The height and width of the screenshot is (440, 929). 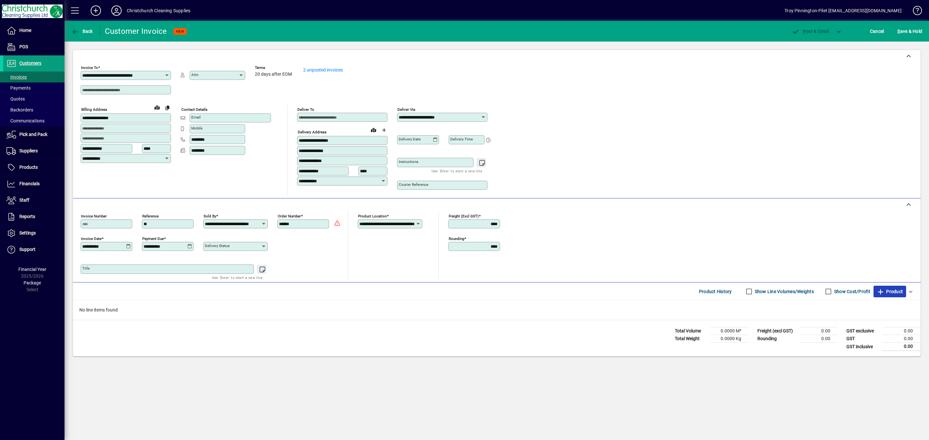 What do you see at coordinates (196, 117) in the screenshot?
I see `mat-label: Email` at bounding box center [196, 117].